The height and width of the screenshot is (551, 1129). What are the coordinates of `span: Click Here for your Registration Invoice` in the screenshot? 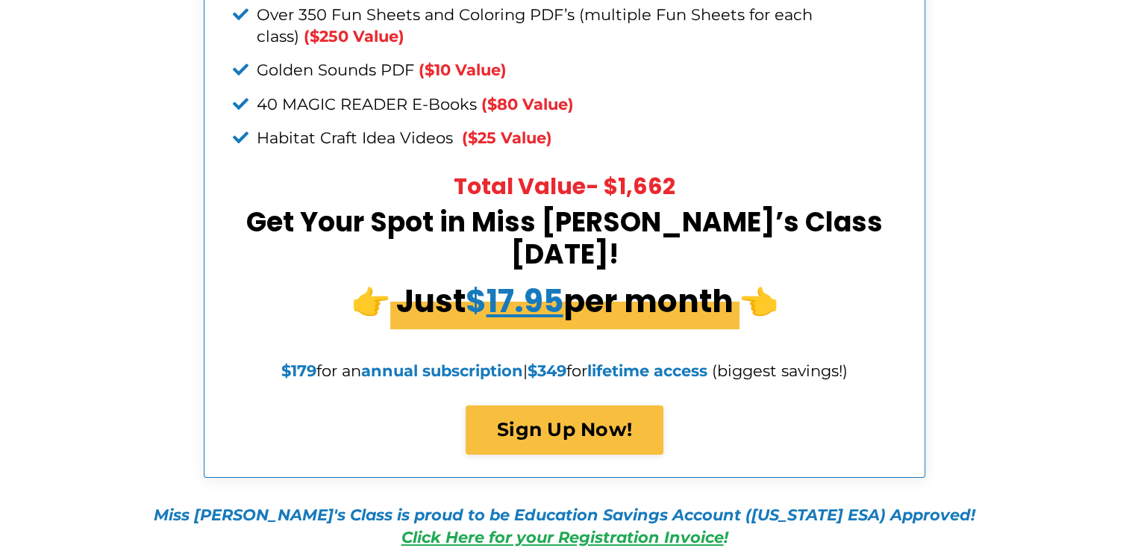 It's located at (563, 537).